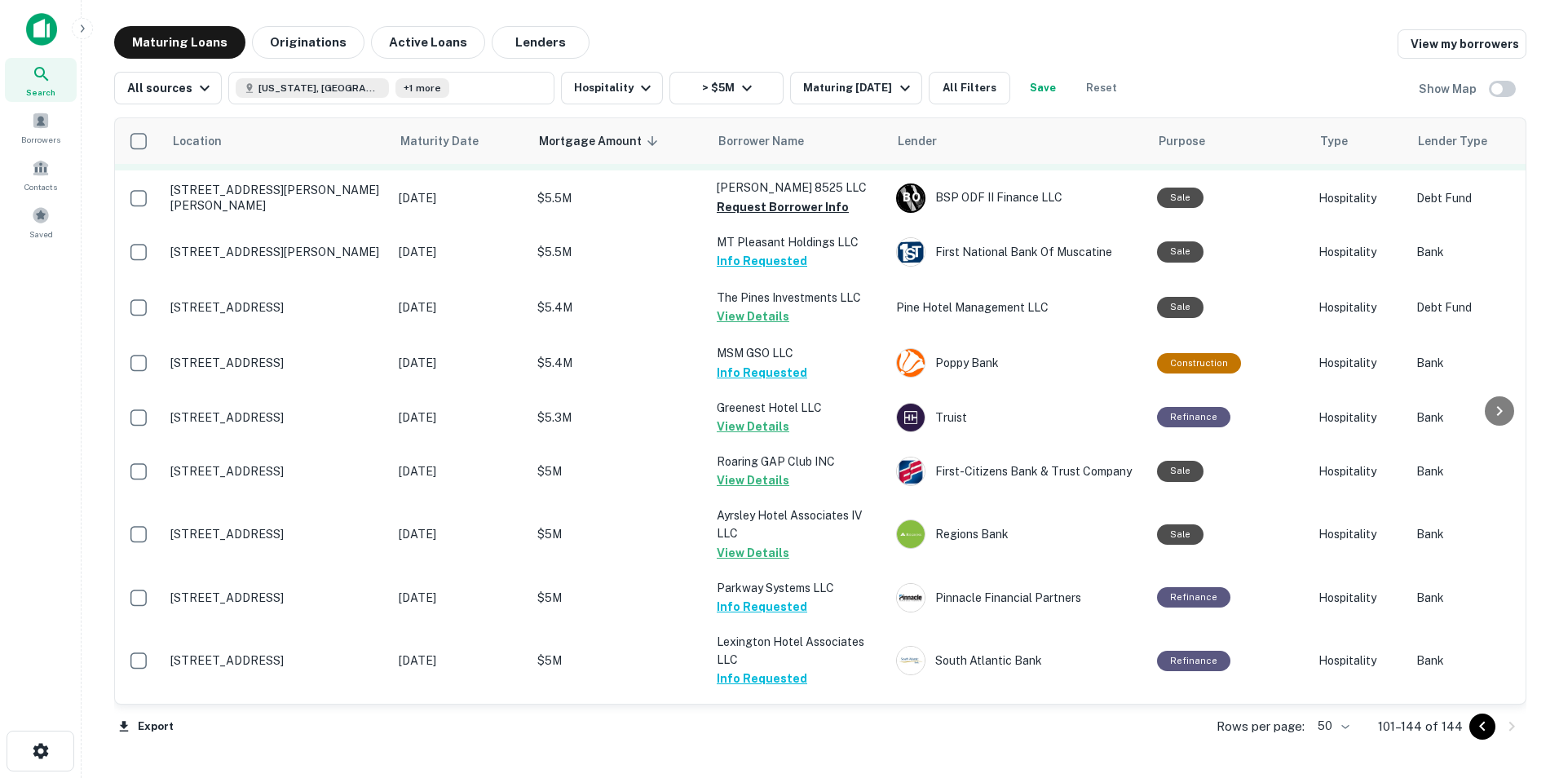 This screenshot has width=1559, height=778. What do you see at coordinates (41, 174) in the screenshot?
I see `div: Contacts` at bounding box center [41, 174].